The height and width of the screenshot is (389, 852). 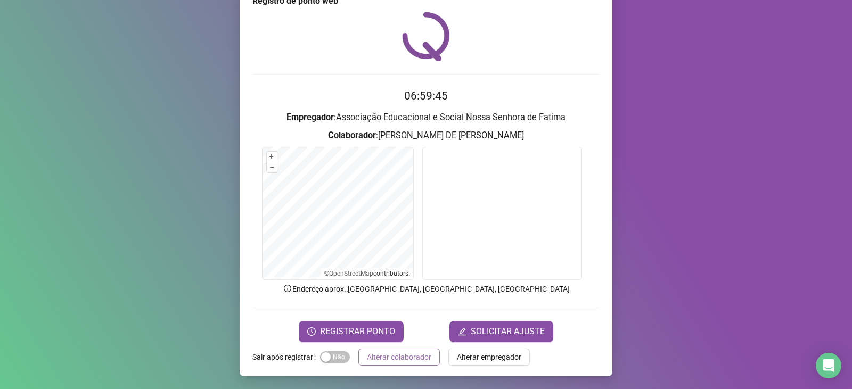 I want to click on span: info-circle, so click(x=288, y=289).